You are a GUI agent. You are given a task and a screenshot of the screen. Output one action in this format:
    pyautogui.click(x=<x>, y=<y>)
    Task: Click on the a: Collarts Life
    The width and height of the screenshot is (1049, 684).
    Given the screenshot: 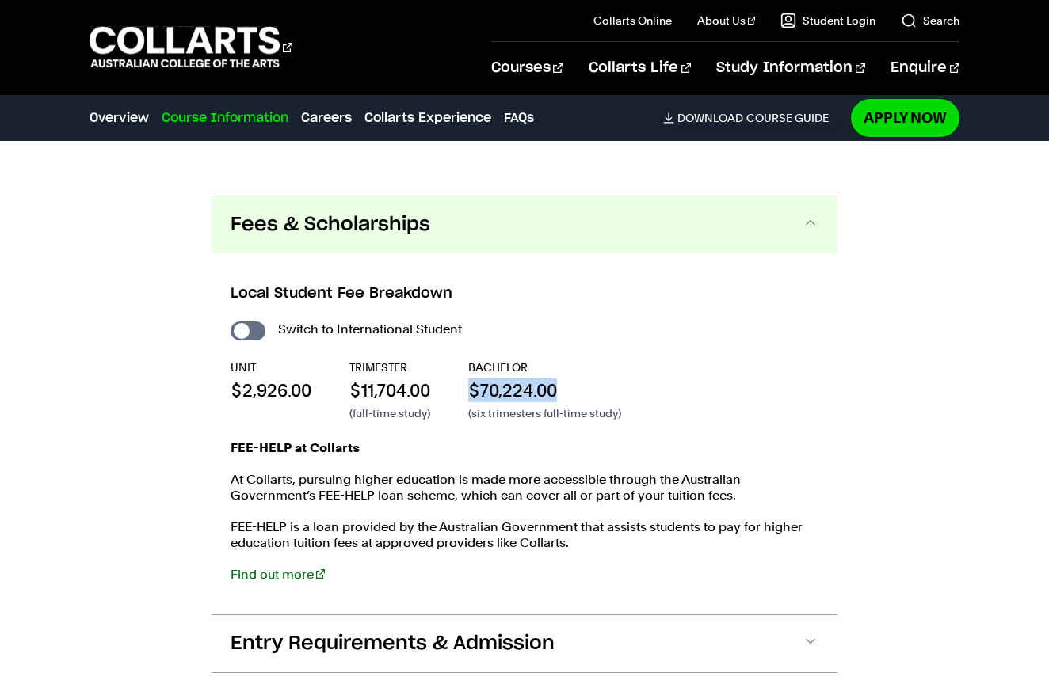 What is the action you would take?
    pyautogui.click(x=639, y=68)
    